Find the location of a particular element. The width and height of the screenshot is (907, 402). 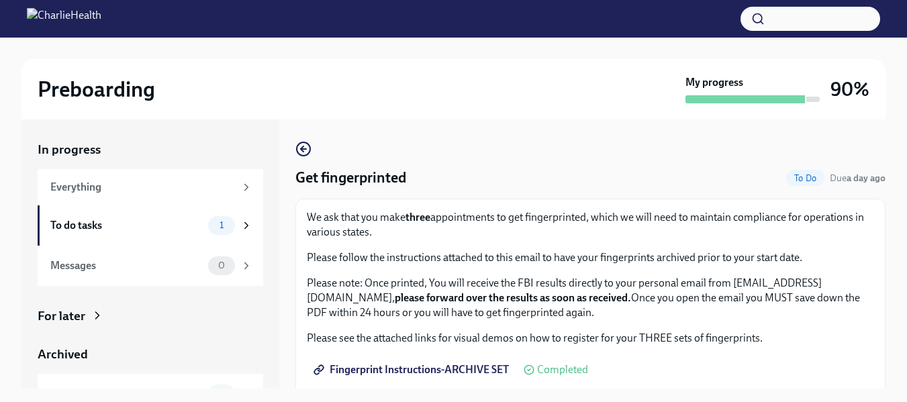

img: CharlieHealth is located at coordinates (64, 19).